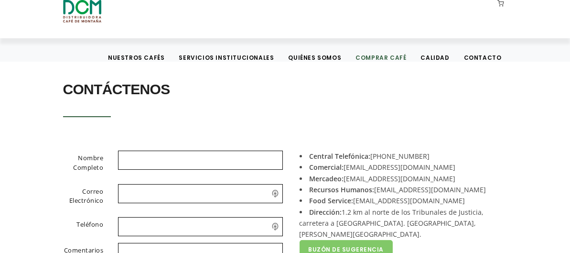 This screenshot has width=570, height=253. Describe the element at coordinates (381, 50) in the screenshot. I see `a: Comprar Café` at that location.